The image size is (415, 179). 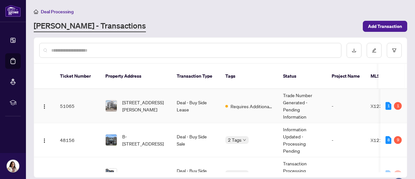 I want to click on th: Status, so click(x=302, y=76).